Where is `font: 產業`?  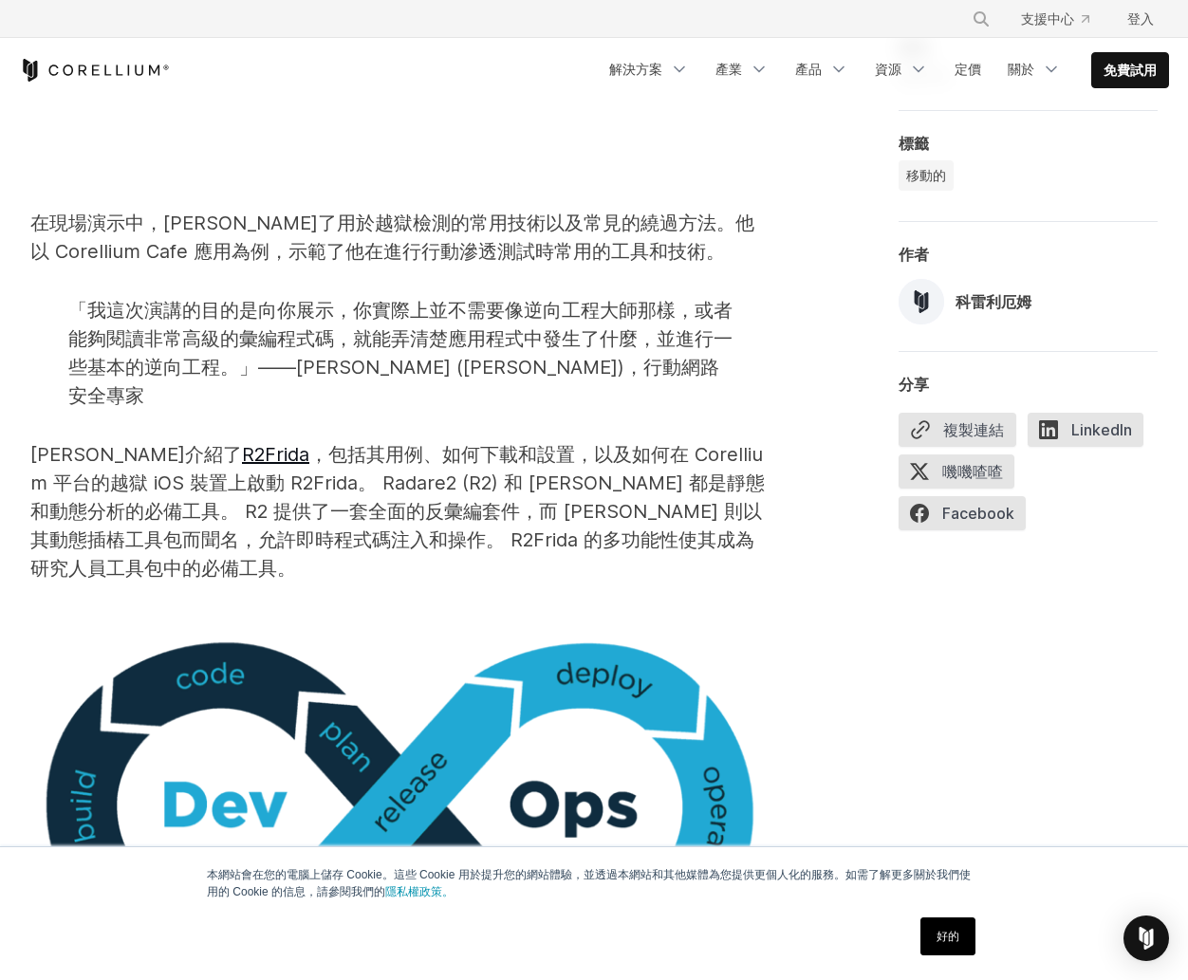
font: 產業 is located at coordinates (729, 68).